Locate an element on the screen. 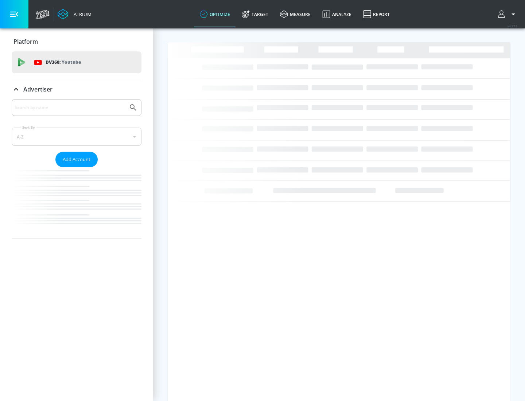 The image size is (525, 401). label: Sort By is located at coordinates (28, 127).